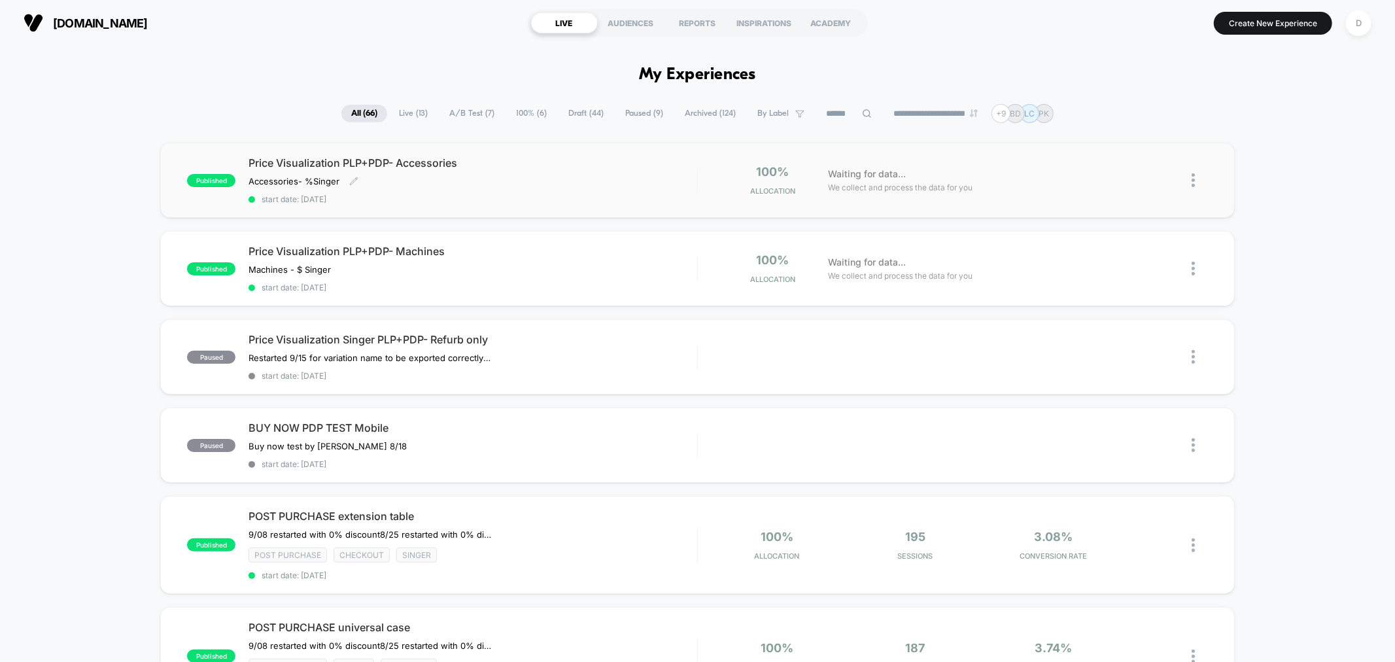 The height and width of the screenshot is (662, 1395). I want to click on button: D, so click(1358, 23).